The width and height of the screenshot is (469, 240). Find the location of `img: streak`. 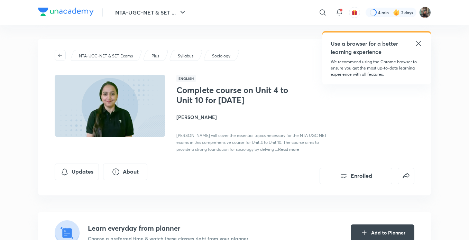

img: streak is located at coordinates (396, 12).